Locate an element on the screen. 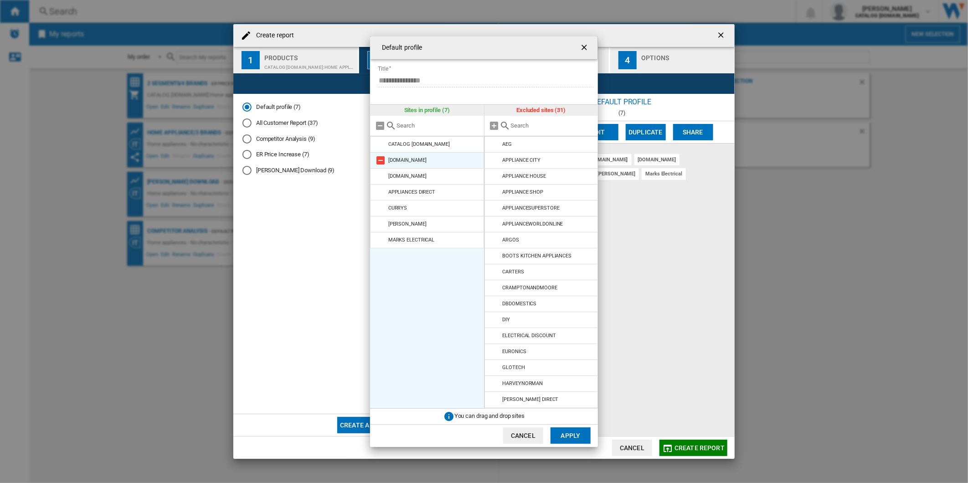  div: APPLIANCESUPERSTORE is located at coordinates (531, 208).